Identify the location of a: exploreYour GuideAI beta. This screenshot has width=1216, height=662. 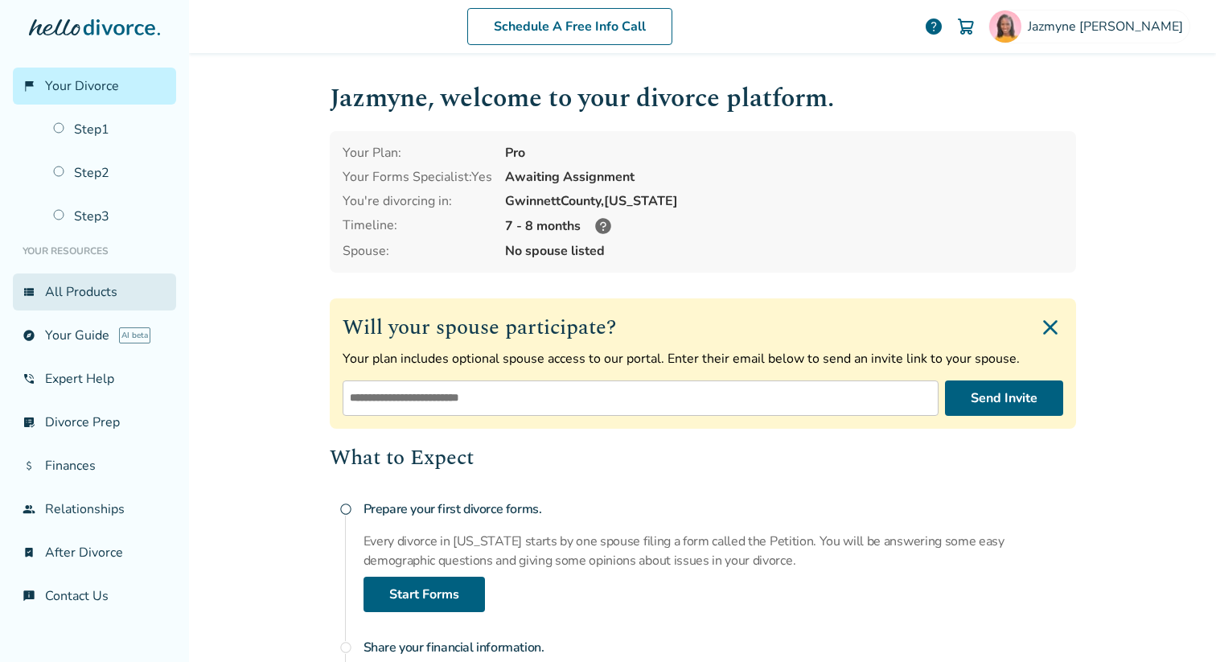
(94, 335).